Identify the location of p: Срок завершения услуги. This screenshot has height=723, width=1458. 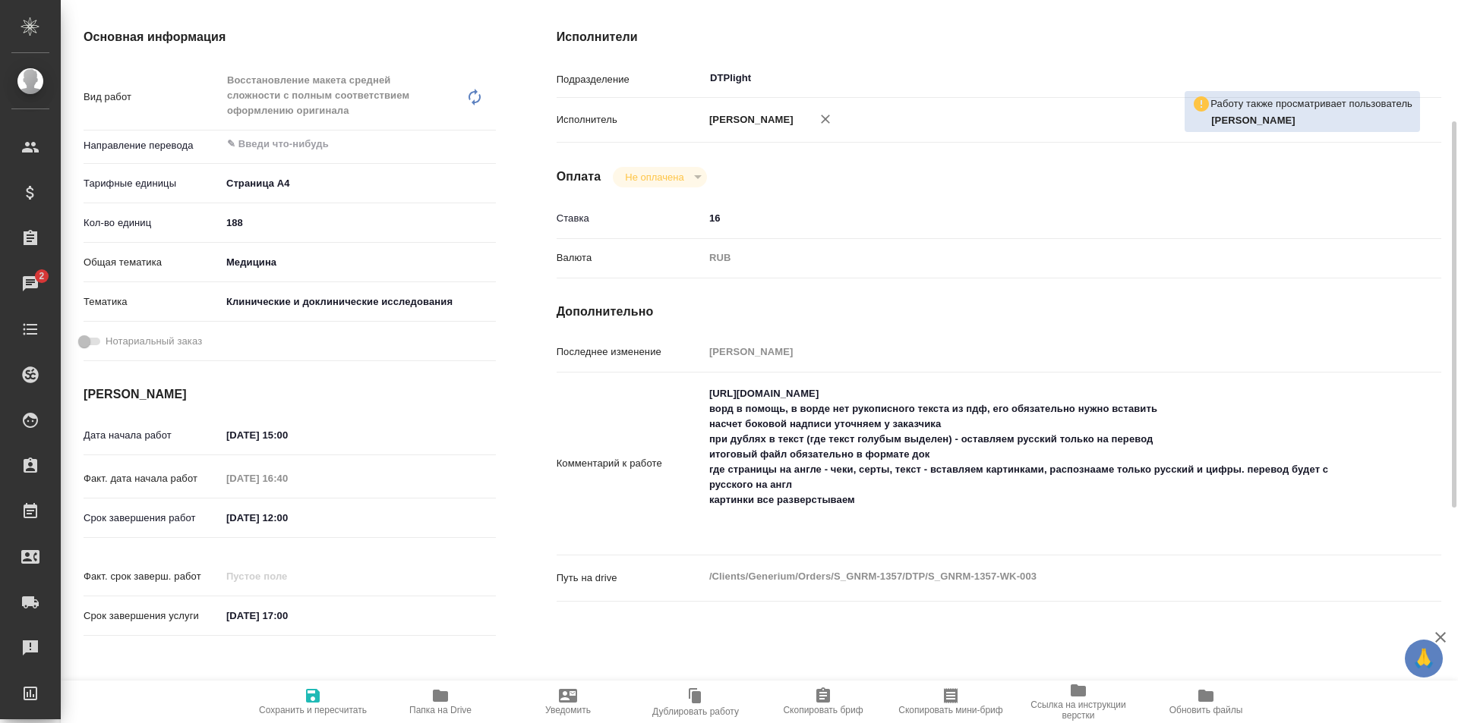
(152, 616).